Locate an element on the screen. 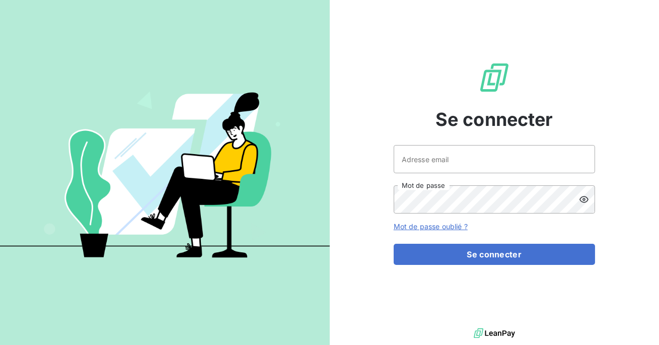 Image resolution: width=659 pixels, height=345 pixels. span: Se connecter is located at coordinates (494, 119).